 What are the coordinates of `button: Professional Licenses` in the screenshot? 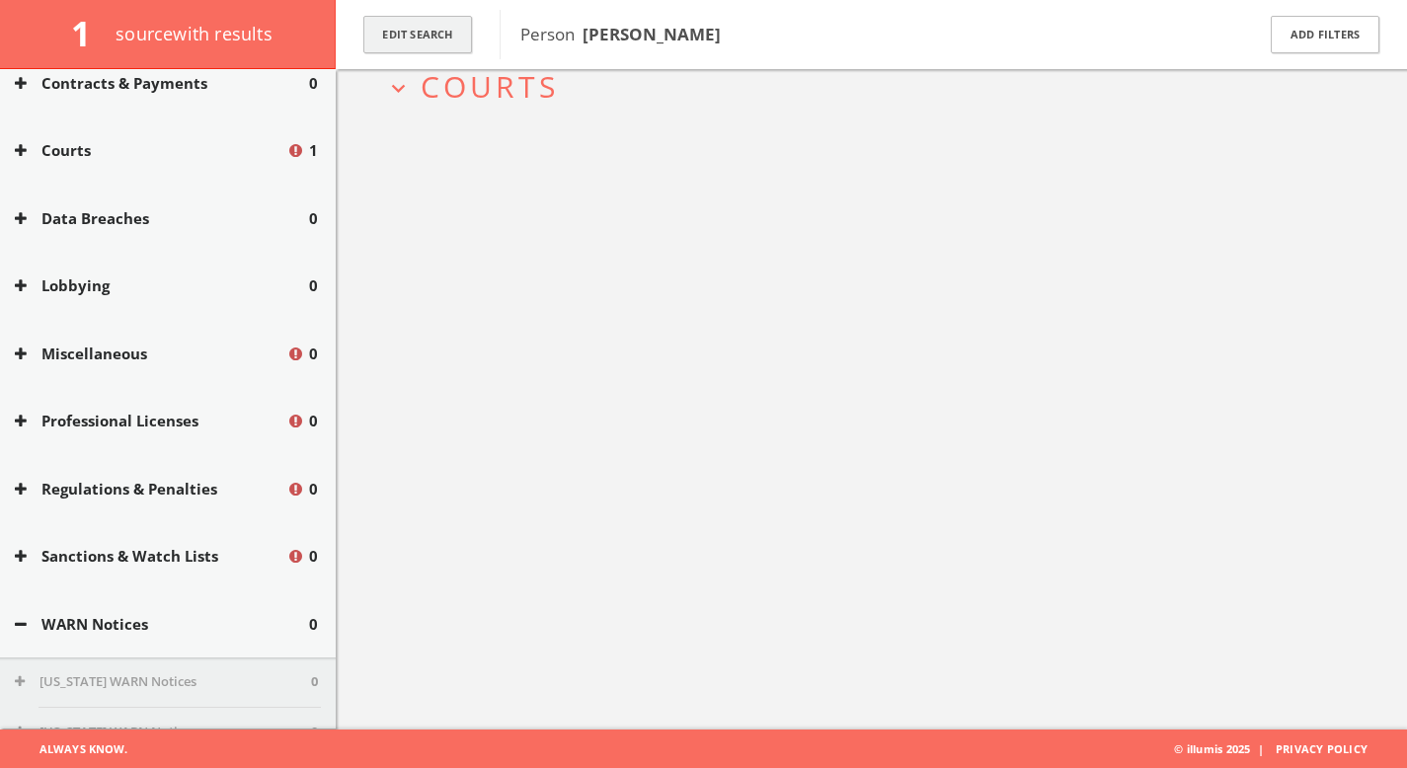 It's located at (150, 421).